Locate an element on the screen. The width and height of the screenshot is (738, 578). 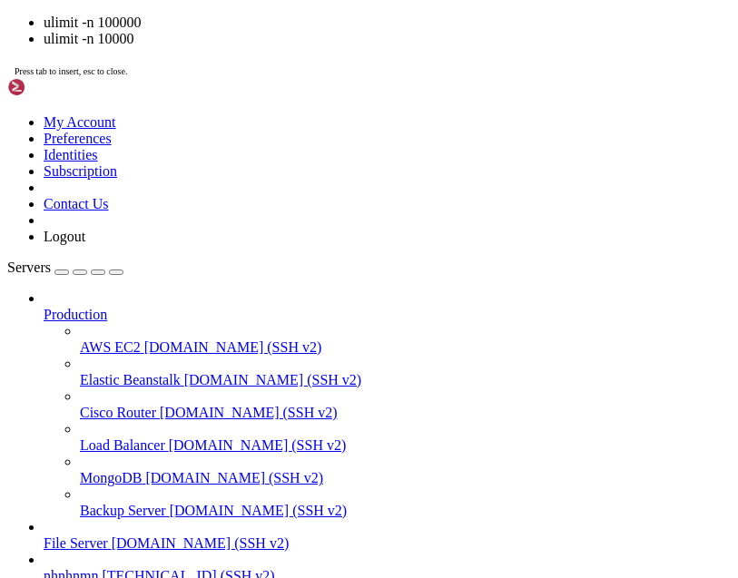
span: Servers is located at coordinates (29, 267).